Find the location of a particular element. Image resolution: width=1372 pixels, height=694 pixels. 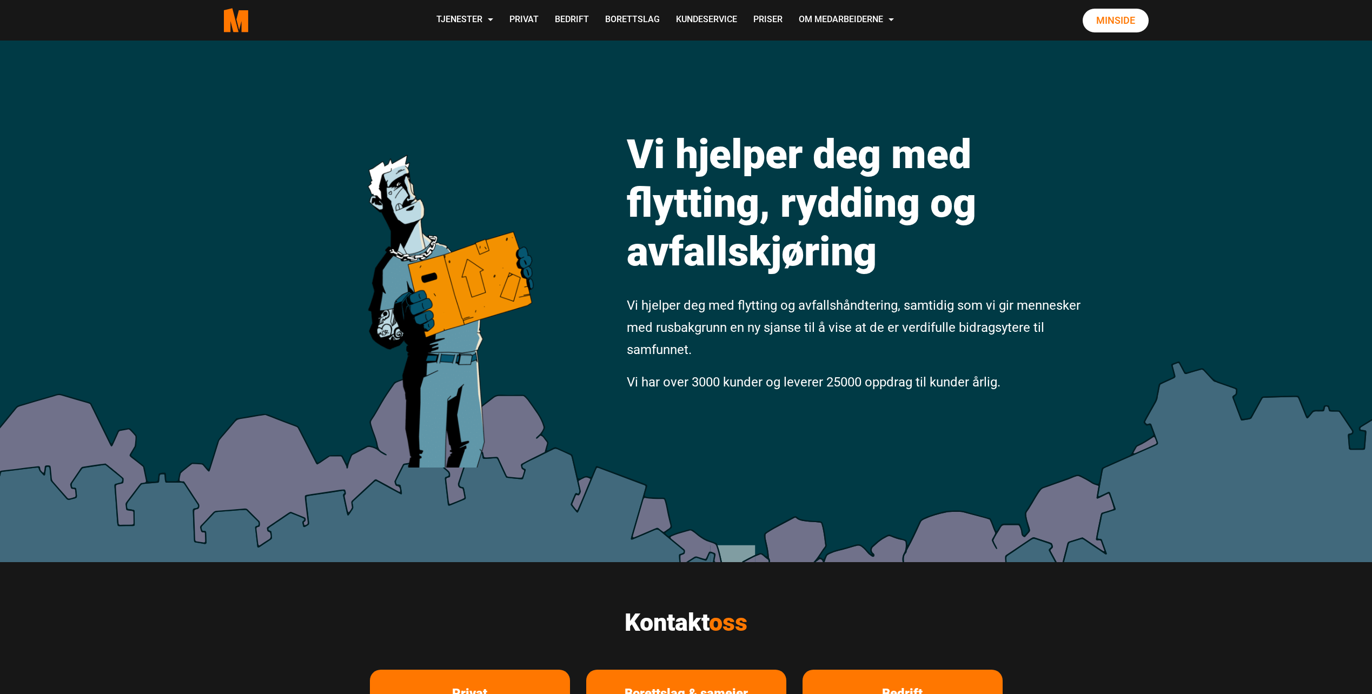

a: Kundeservice is located at coordinates (706, 20).